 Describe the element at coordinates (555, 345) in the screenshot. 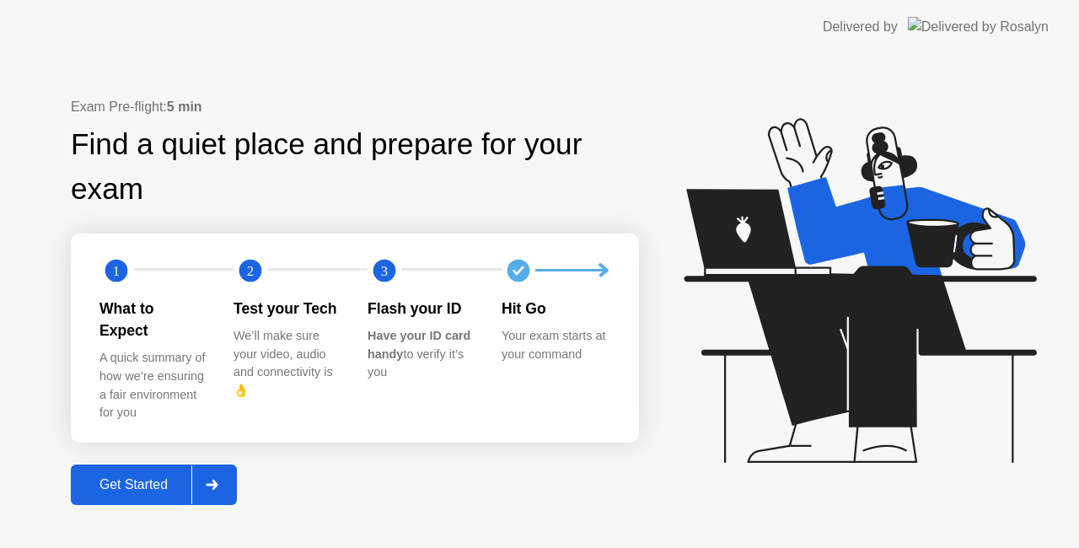

I see `div: Your exam starts at your command` at that location.